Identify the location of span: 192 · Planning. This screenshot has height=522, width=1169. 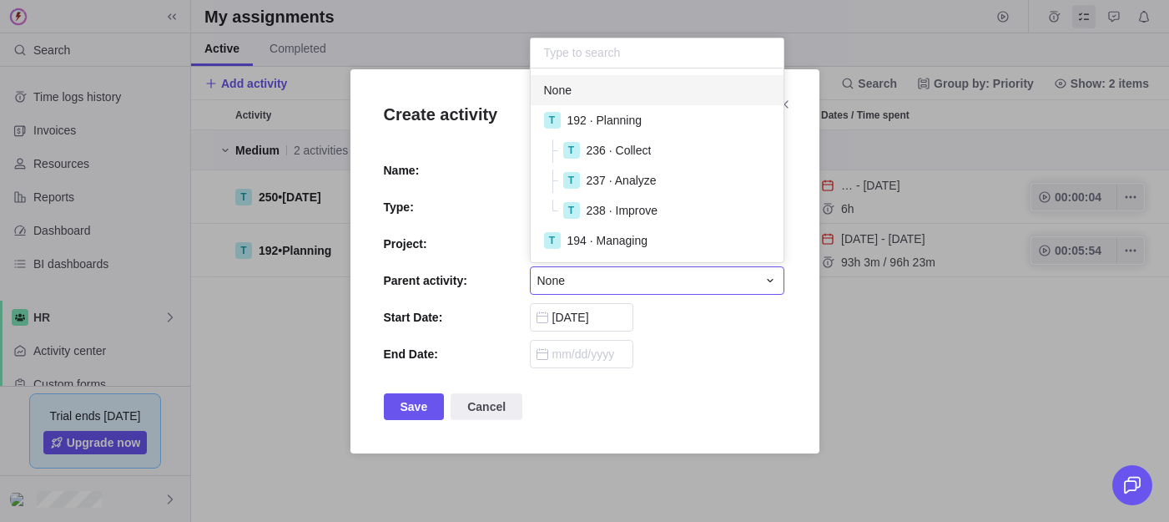
(605, 120).